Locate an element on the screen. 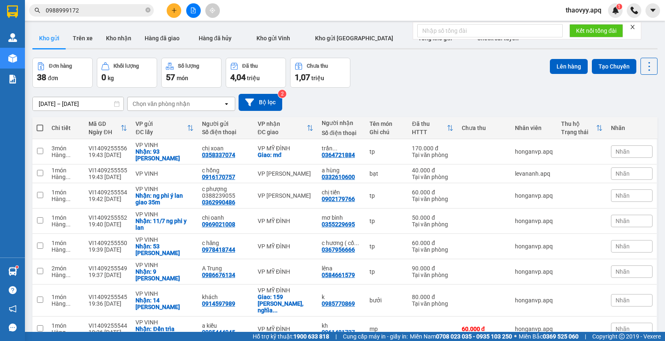  span: đơn is located at coordinates (53, 78).